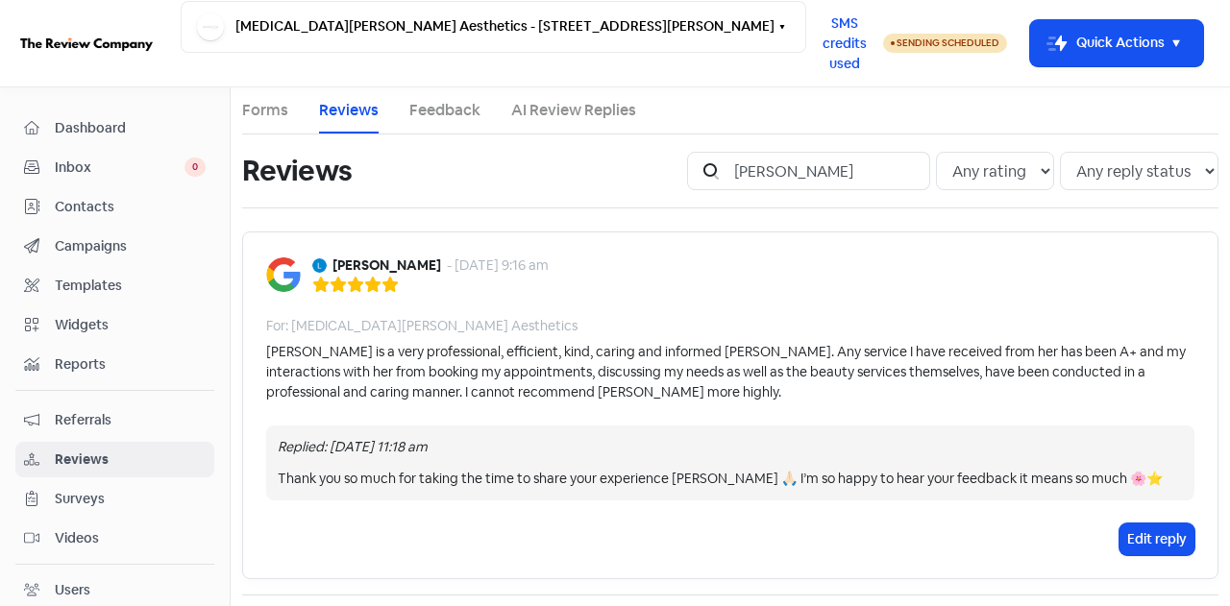  Describe the element at coordinates (284, 275) in the screenshot. I see `img: Image` at that location.